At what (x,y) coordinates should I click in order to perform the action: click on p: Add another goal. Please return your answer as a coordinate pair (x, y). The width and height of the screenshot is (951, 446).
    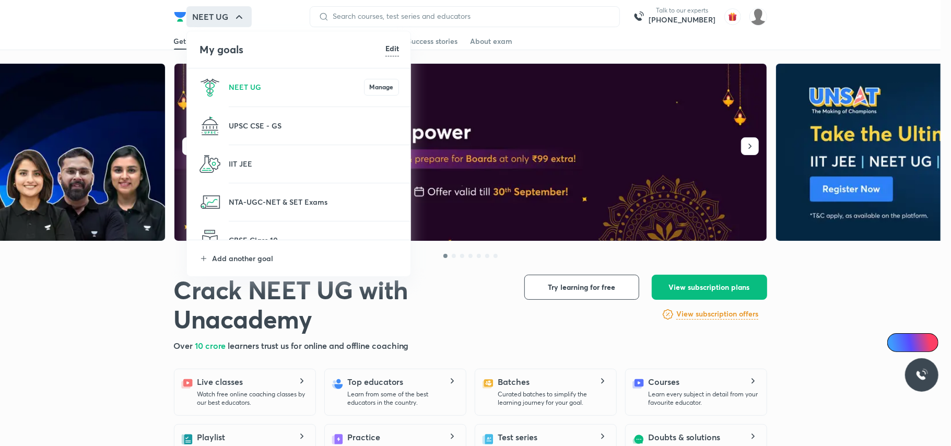
    Looking at the image, I should click on (305, 258).